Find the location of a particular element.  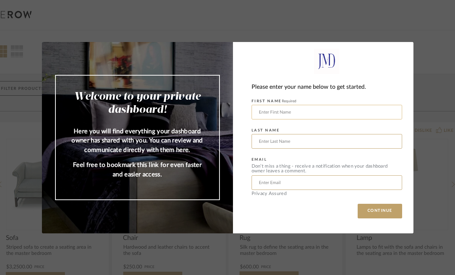

label: EMAIL is located at coordinates (259, 159).